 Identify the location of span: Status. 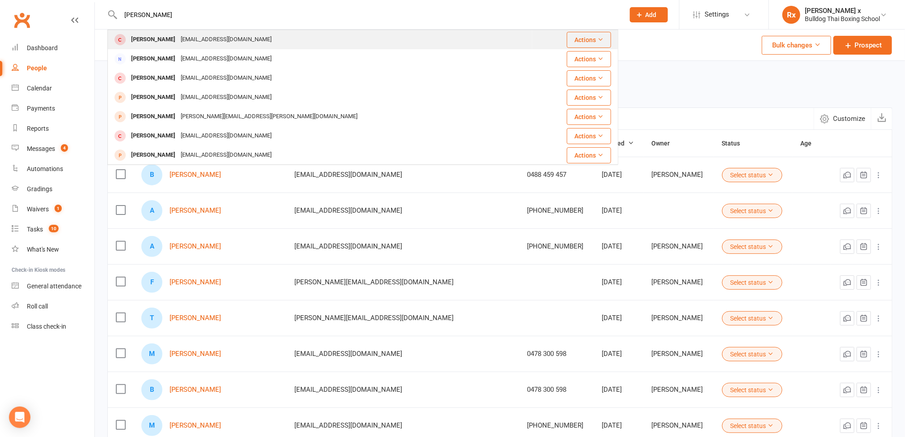
(736, 143).